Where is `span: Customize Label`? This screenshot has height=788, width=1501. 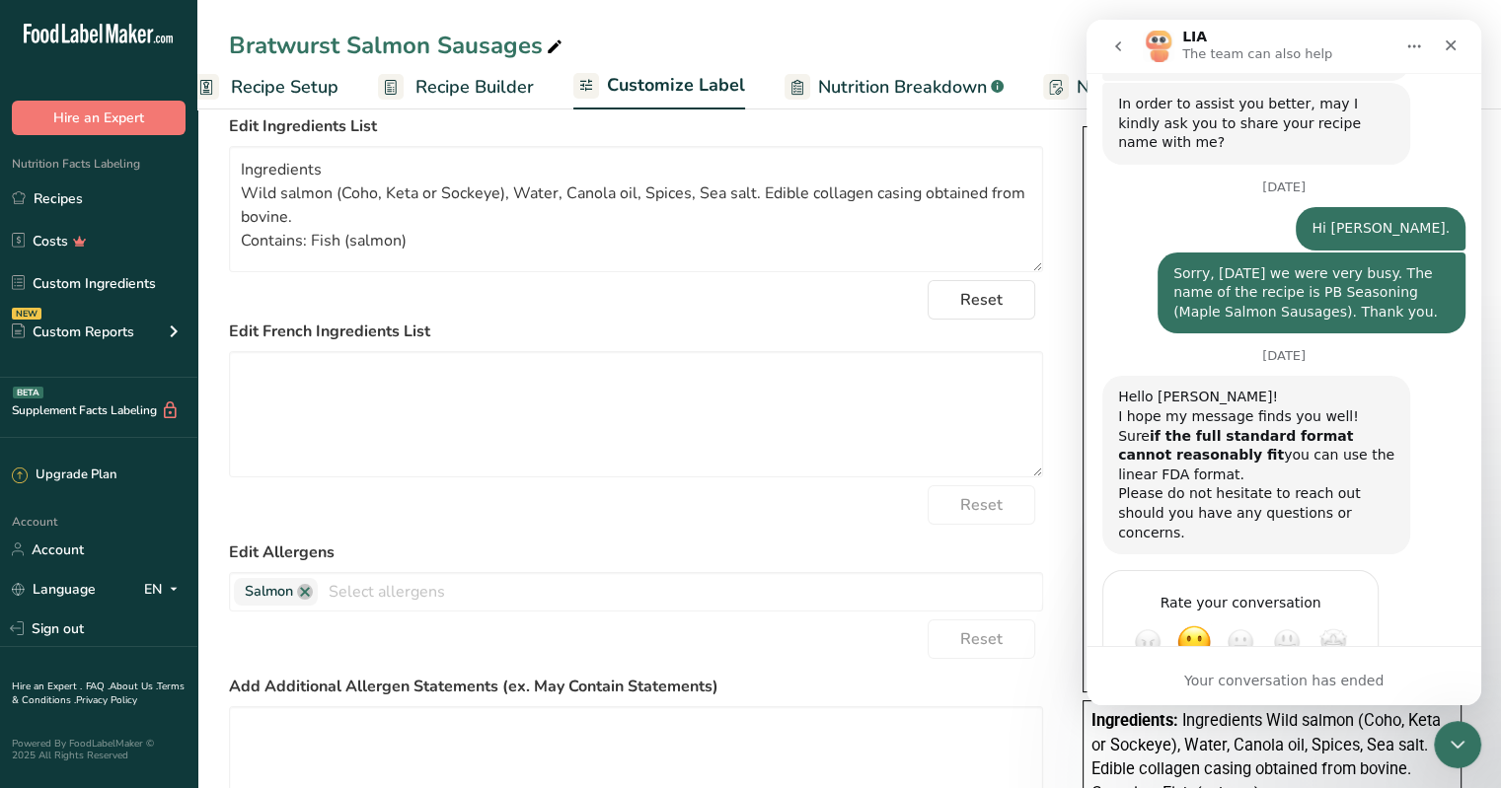
span: Customize Label is located at coordinates (676, 85).